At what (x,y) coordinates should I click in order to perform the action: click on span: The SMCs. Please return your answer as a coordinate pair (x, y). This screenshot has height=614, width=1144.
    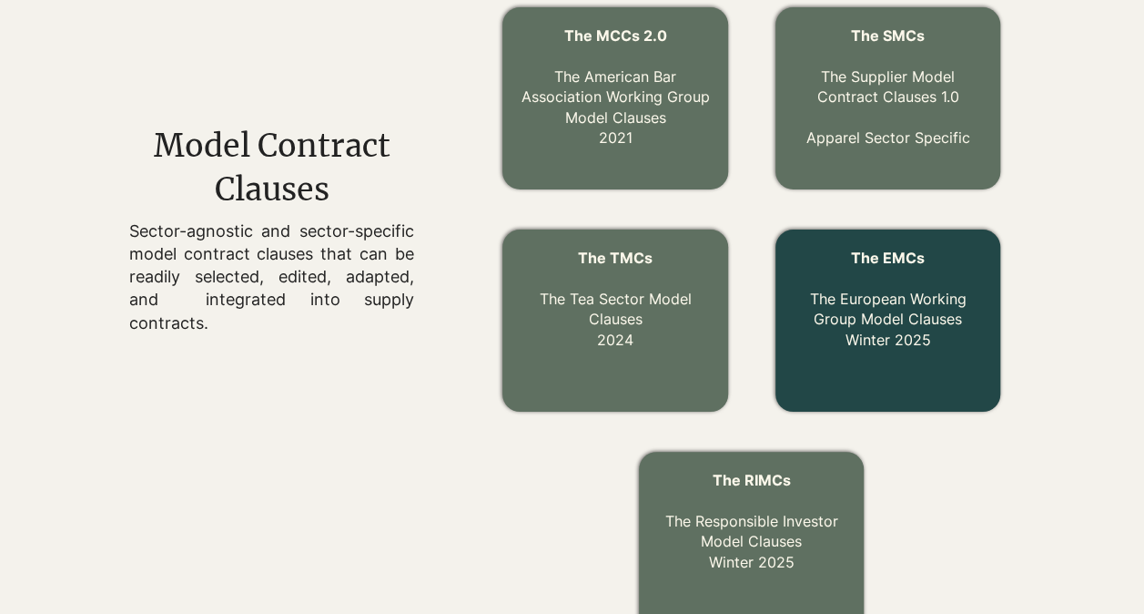
    Looking at the image, I should click on (888, 36).